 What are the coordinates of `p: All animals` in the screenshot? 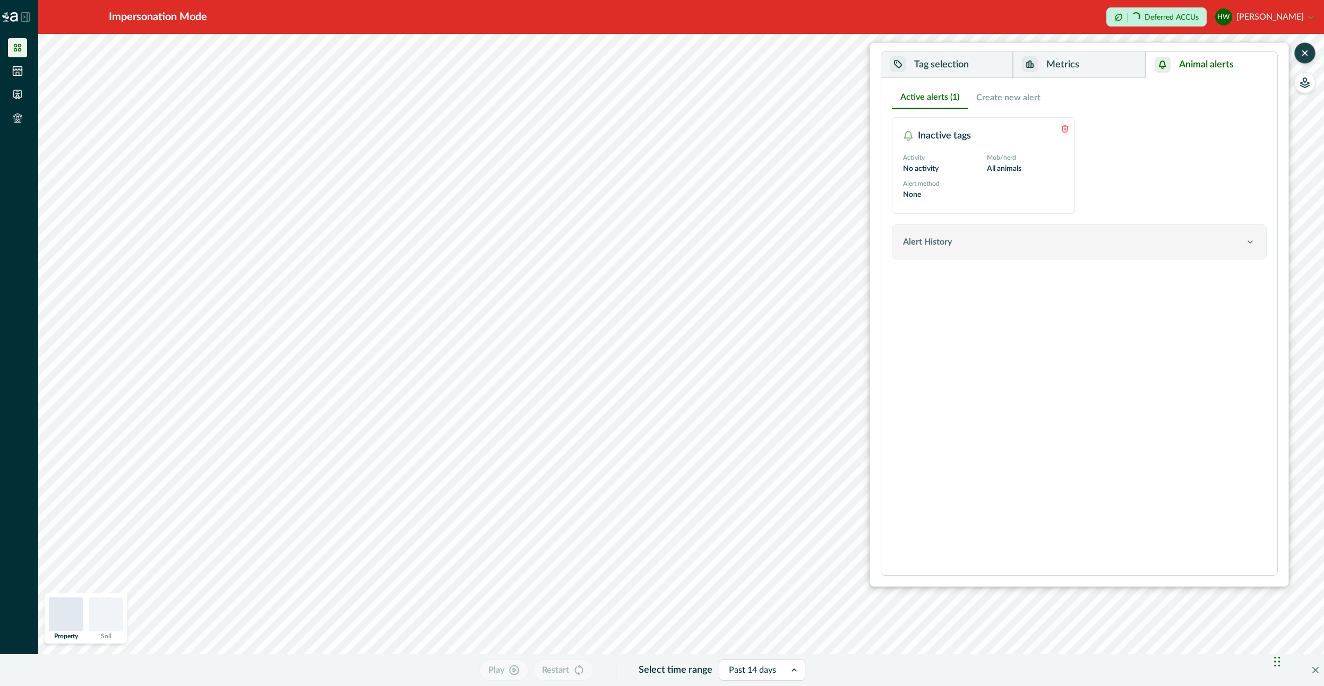 It's located at (1004, 169).